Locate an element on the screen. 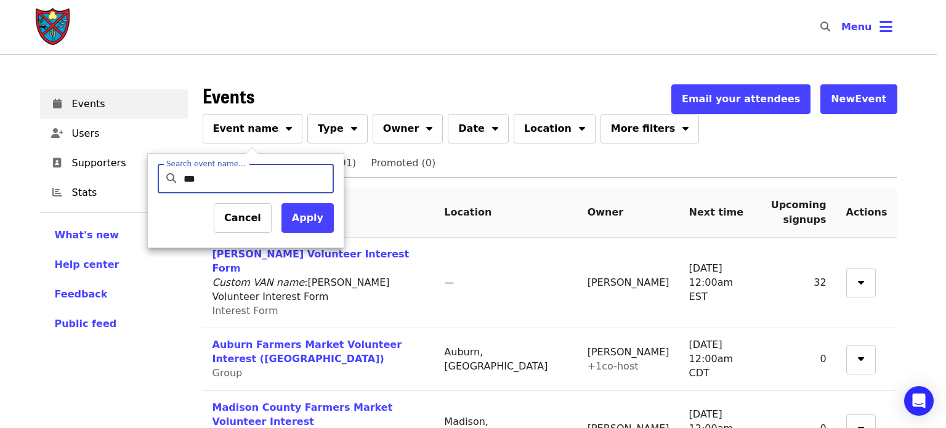 This screenshot has width=946, height=428. button: Cancel is located at coordinates (243, 218).